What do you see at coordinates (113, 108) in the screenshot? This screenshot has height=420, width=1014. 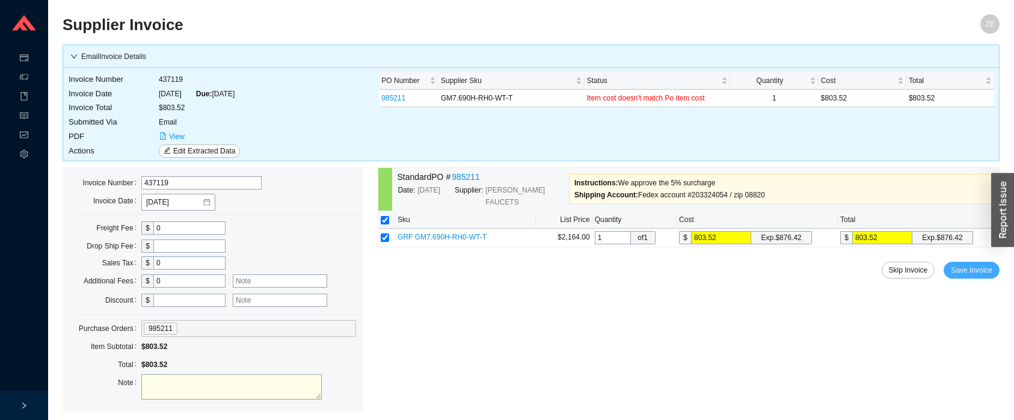 I see `td: Invoice Total` at bounding box center [113, 108].